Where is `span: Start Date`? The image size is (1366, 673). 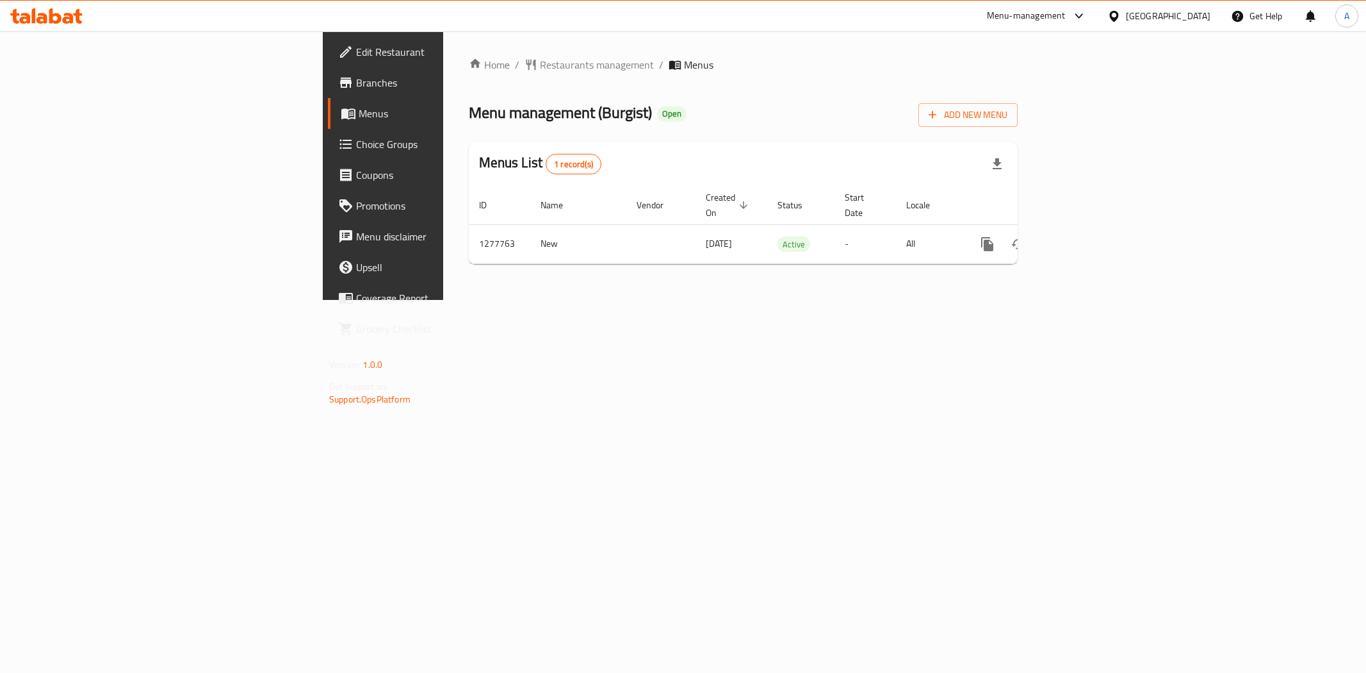 span: Start Date is located at coordinates (863, 205).